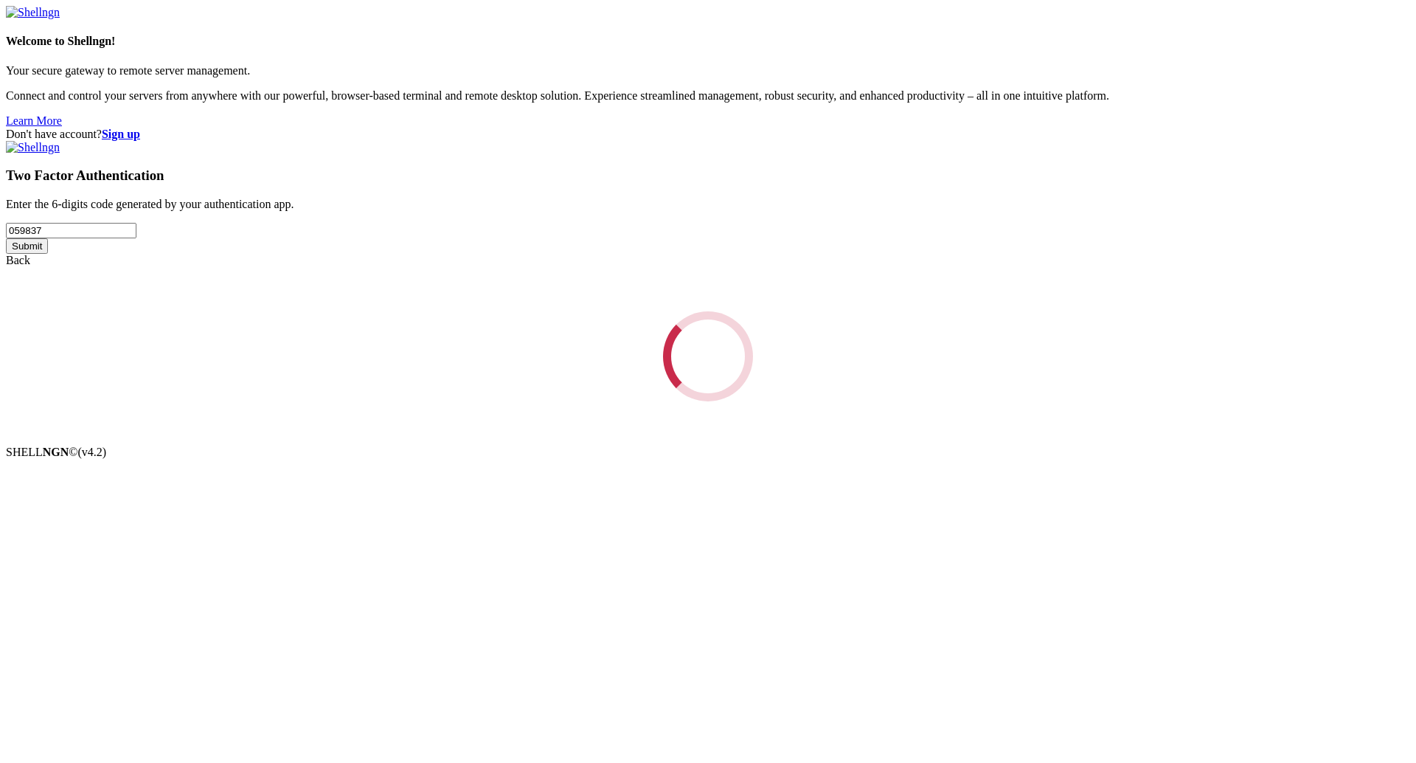 Image resolution: width=1416 pixels, height=763 pixels. I want to click on div: Loading..., so click(708, 356).